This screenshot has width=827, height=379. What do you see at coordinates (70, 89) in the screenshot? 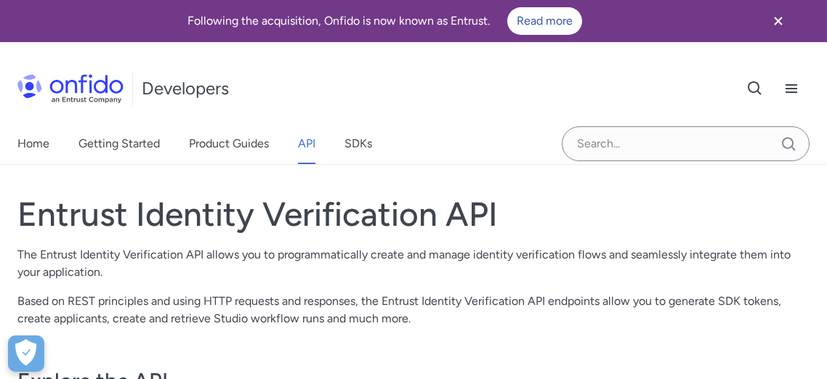
I see `img: Onfido Logo` at bounding box center [70, 89].